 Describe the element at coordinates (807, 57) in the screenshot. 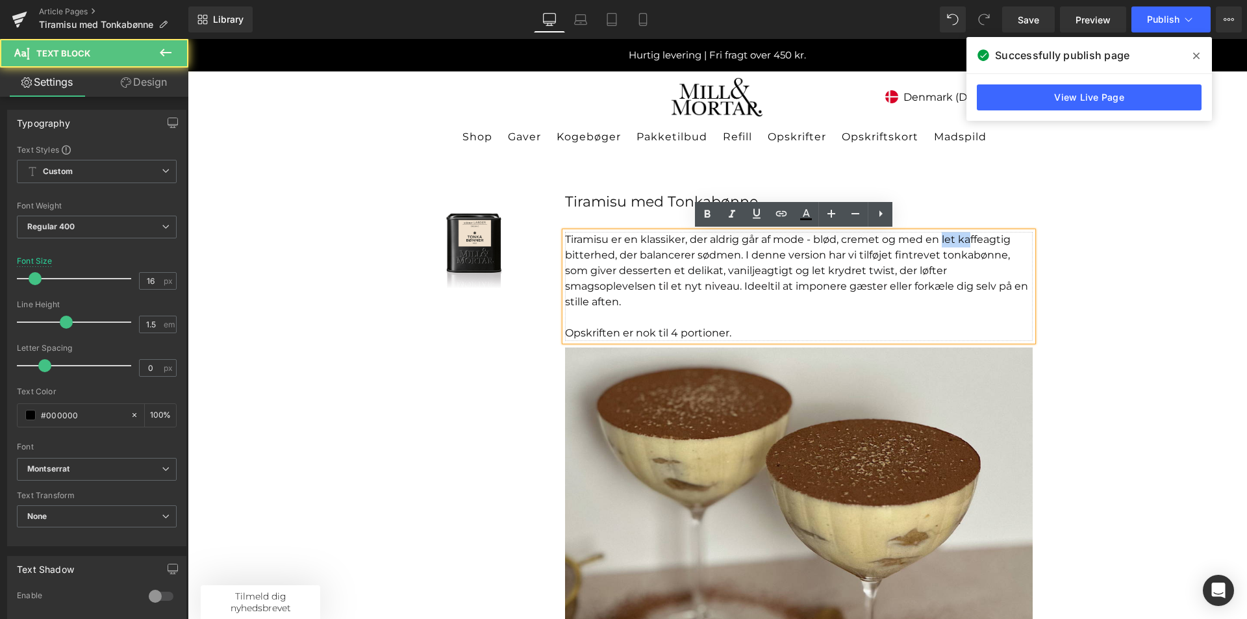

I see `img: down.png` at that location.